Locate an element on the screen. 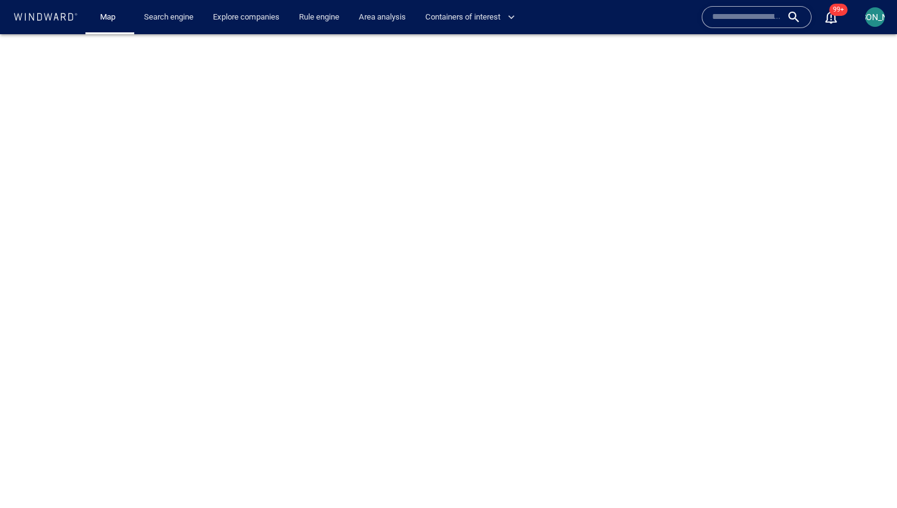 Image resolution: width=897 pixels, height=508 pixels. a: Area analysis is located at coordinates (382, 17).